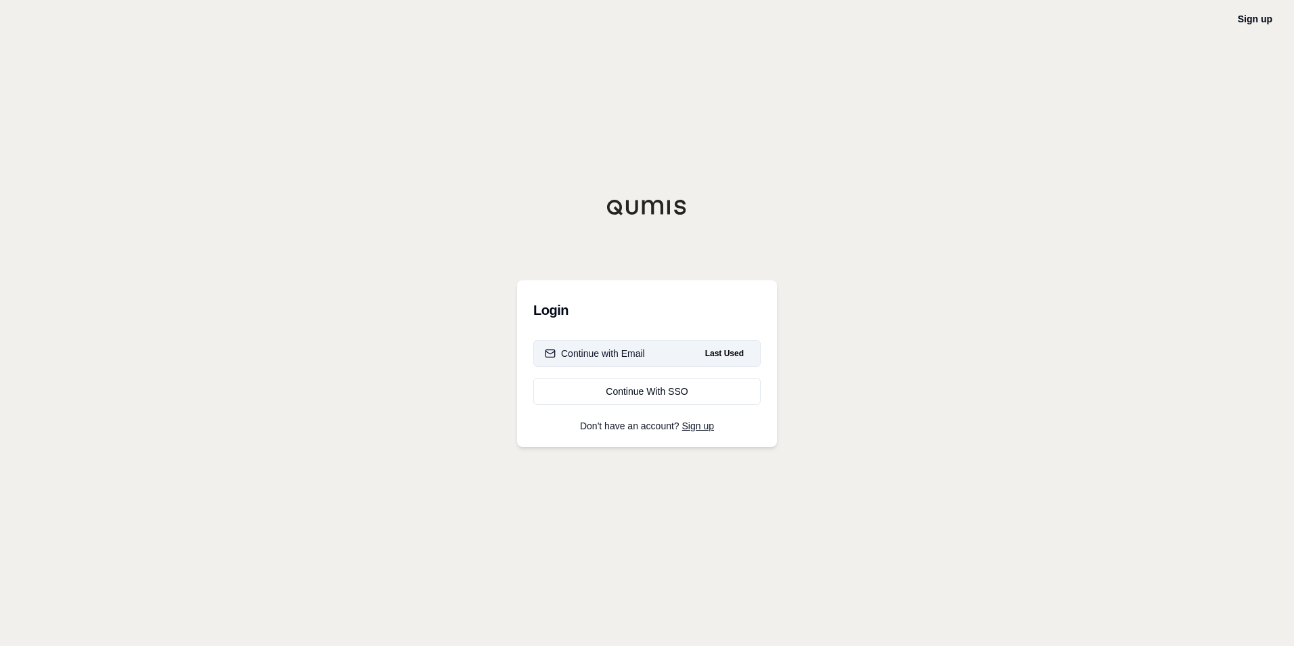  What do you see at coordinates (647, 426) in the screenshot?
I see `p: Don't have an account?` at bounding box center [647, 426].